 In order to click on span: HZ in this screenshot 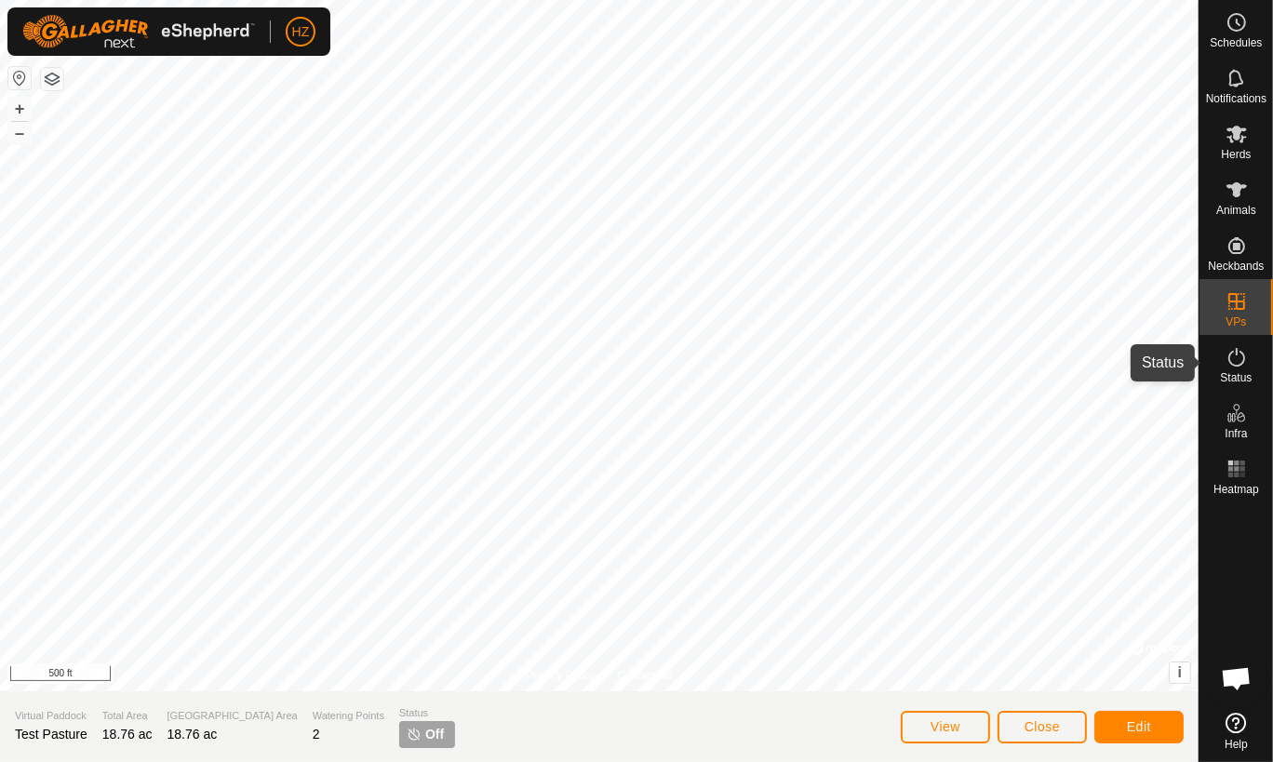, I will do `click(301, 32)`.